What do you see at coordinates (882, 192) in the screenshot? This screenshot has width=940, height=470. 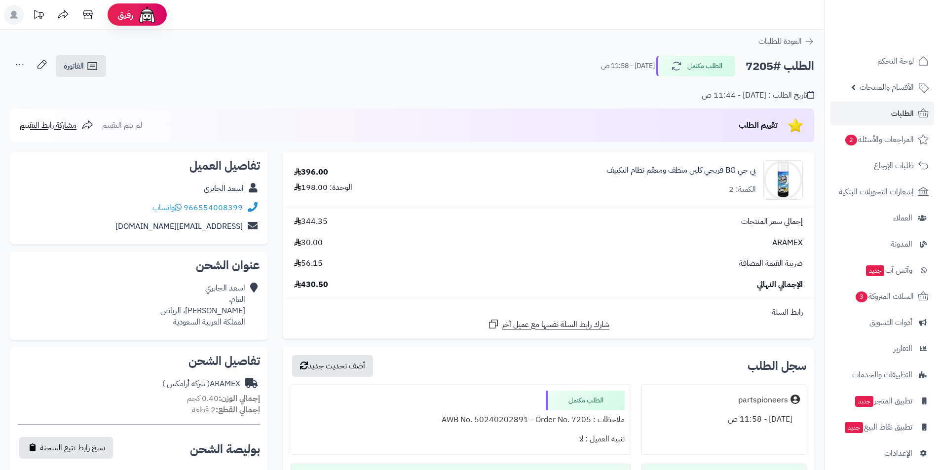 I see `a: إشعارات التحويلات البنكية` at bounding box center [882, 192].